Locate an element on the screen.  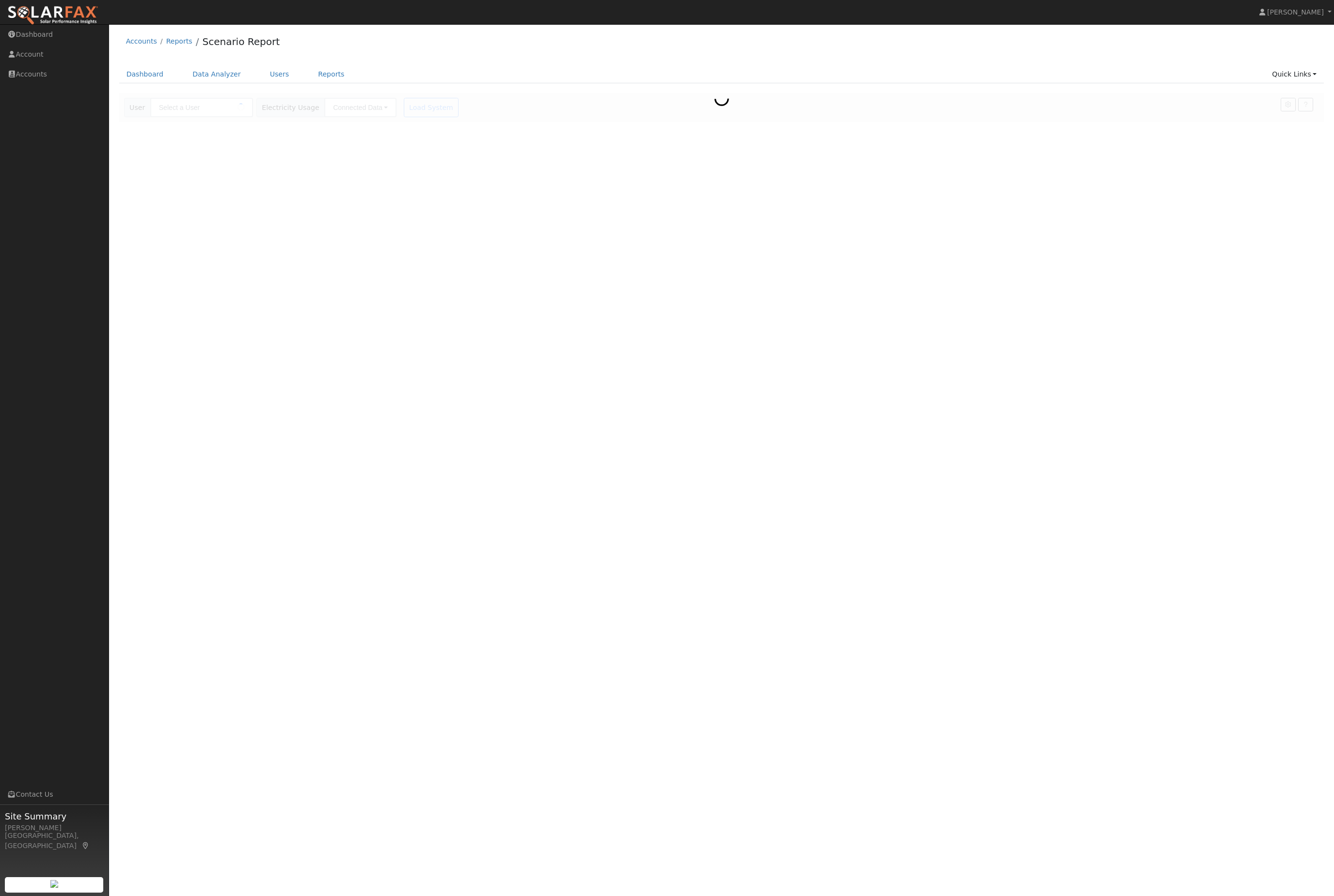
a: Scenario Report is located at coordinates (241, 42).